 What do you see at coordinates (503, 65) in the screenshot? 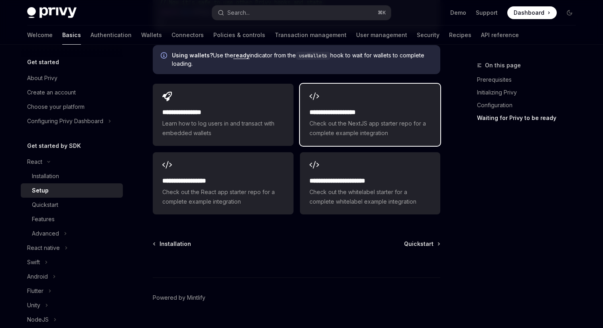
I see `span: On this page` at bounding box center [503, 65].